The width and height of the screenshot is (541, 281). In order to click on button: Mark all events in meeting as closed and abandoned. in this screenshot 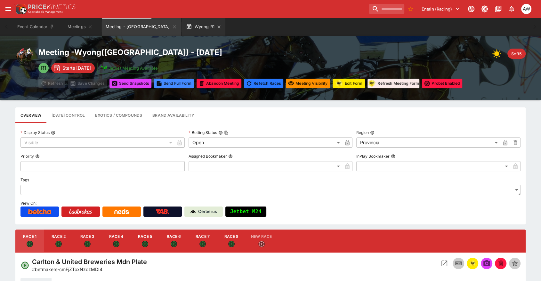, I will do `click(219, 84)`.